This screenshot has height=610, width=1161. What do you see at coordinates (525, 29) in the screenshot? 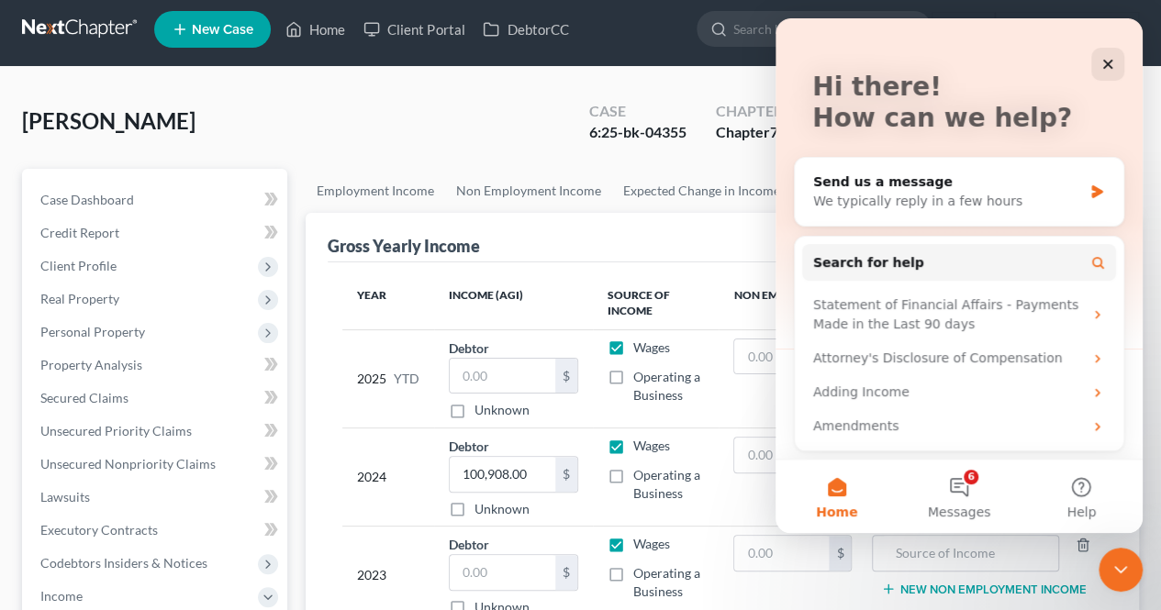
I see `a: DebtorCC` at bounding box center [525, 29].